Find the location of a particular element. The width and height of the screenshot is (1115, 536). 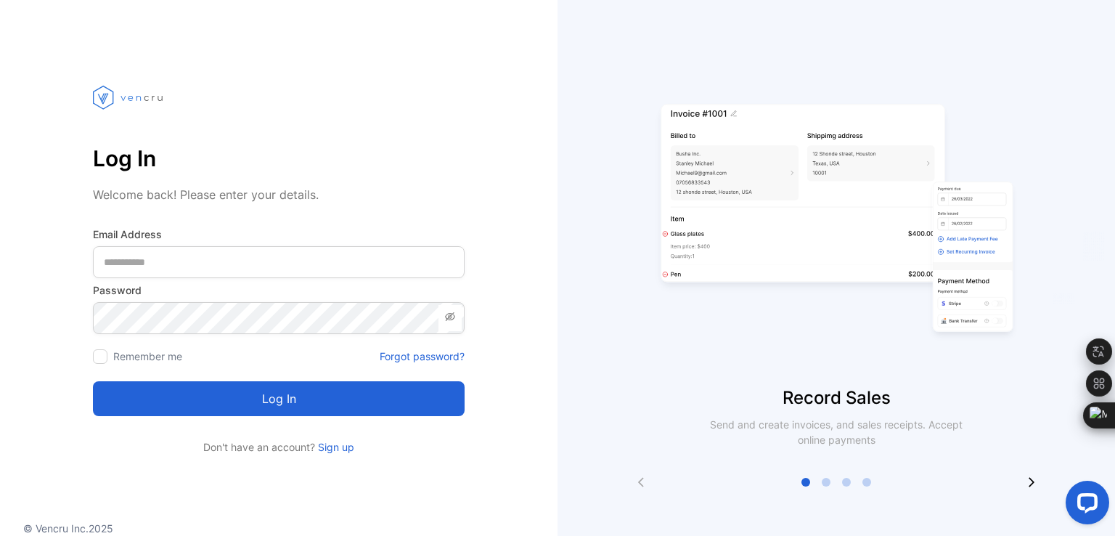

a: Sign up is located at coordinates (335, 446).